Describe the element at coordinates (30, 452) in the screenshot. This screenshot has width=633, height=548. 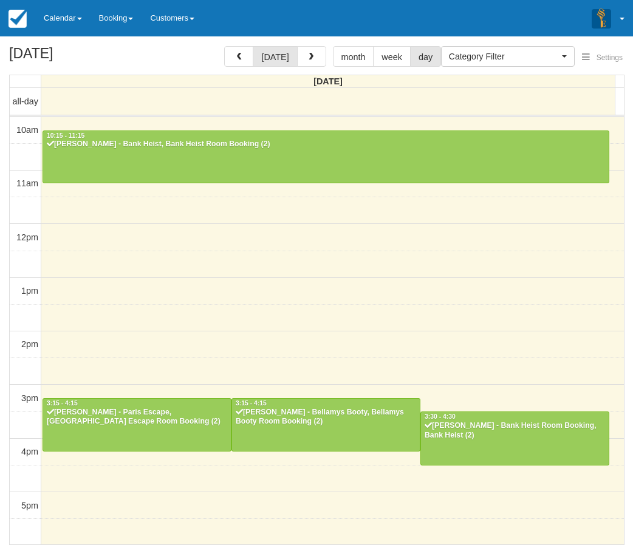
I see `span: 4pm` at that location.